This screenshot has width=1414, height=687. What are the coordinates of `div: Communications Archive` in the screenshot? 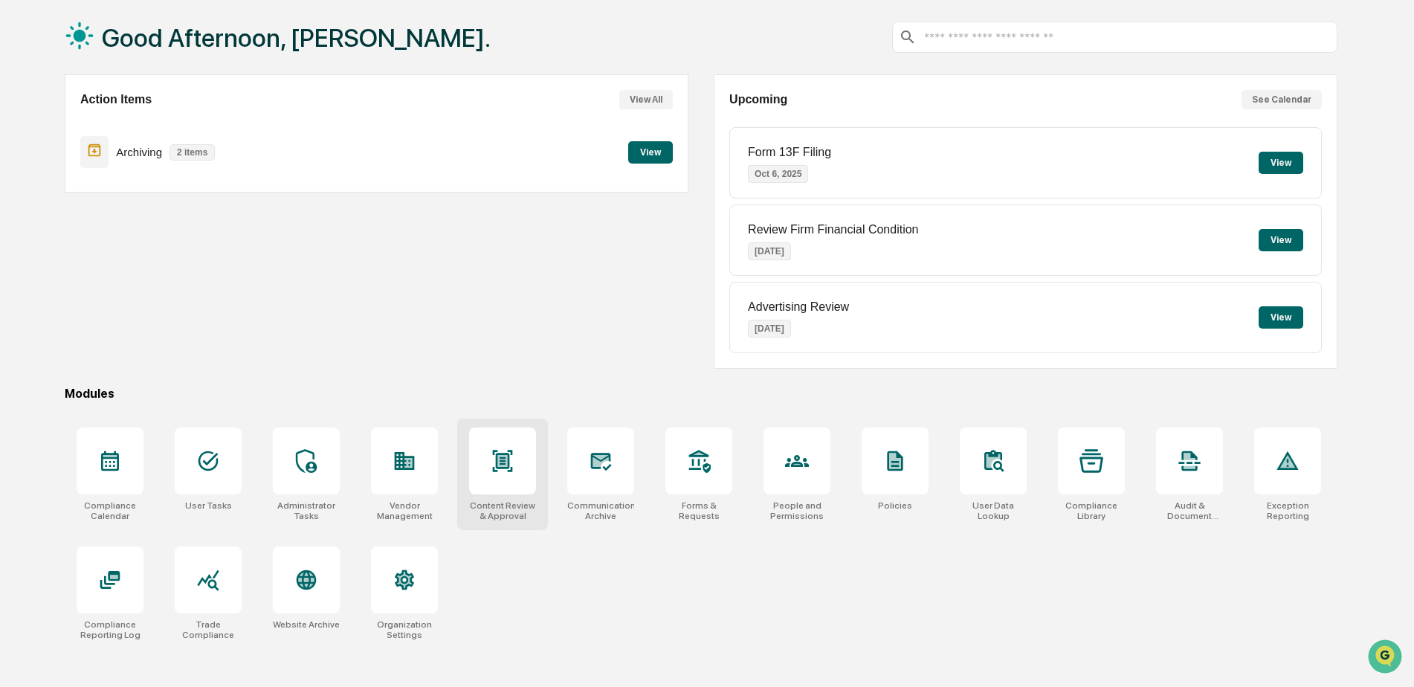 It's located at (601, 511).